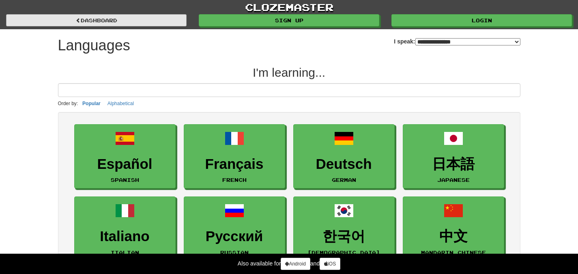 The height and width of the screenshot is (274, 578). I want to click on button: Popular, so click(91, 103).